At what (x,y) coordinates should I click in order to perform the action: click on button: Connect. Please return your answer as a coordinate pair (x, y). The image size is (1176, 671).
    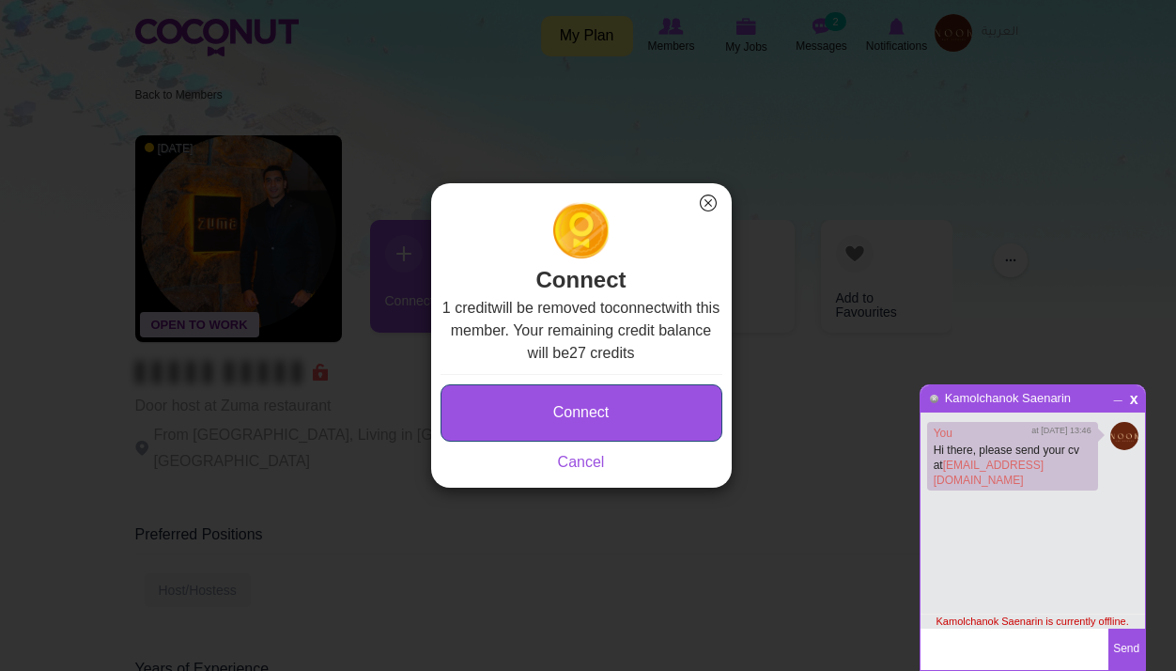
    Looking at the image, I should click on (581, 412).